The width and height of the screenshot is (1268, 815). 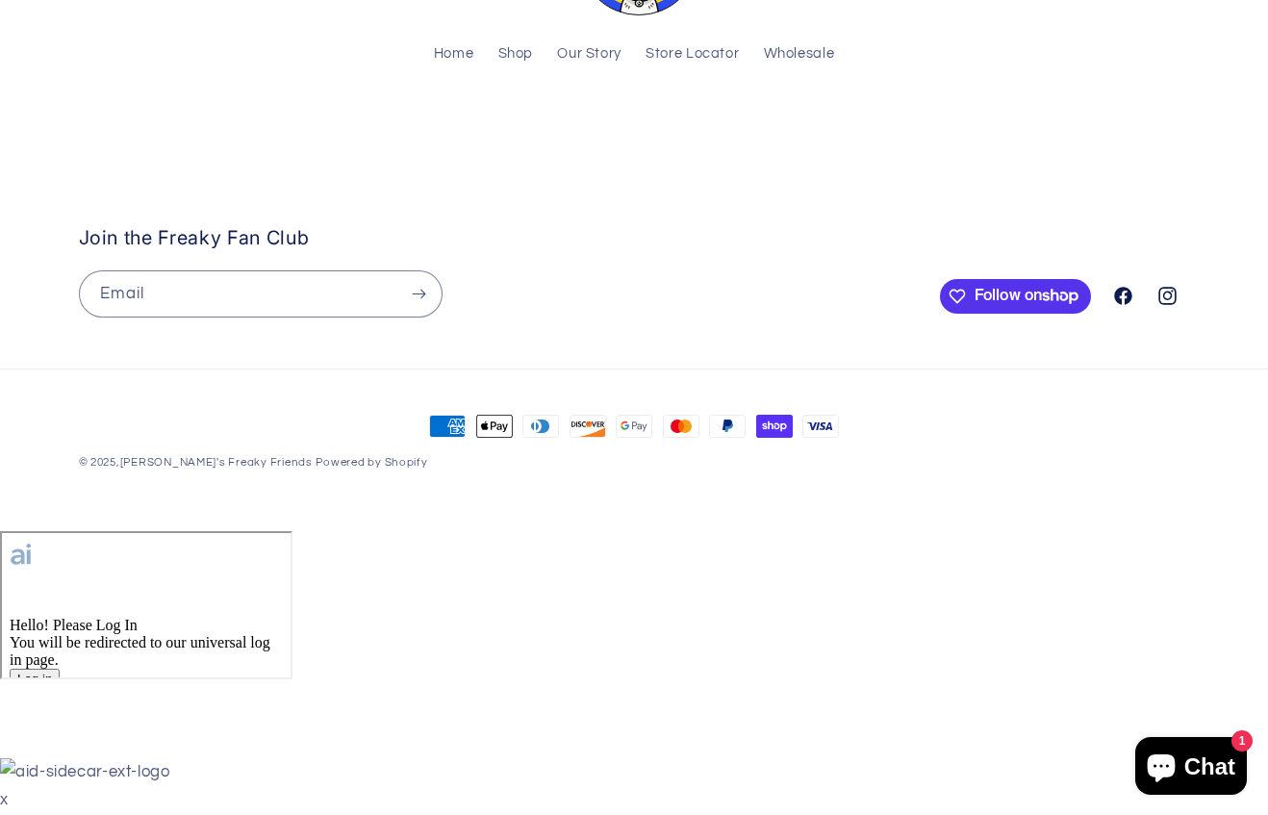 I want to click on div: Hello! Please Log In, so click(x=144, y=92).